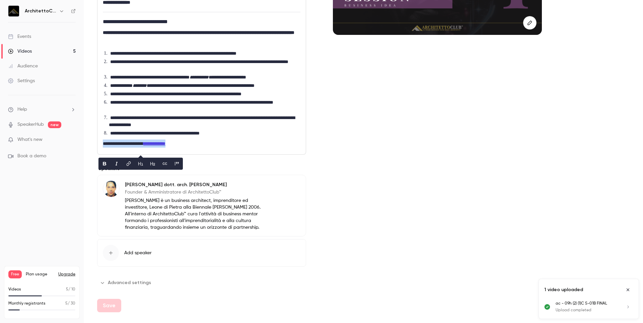 Image resolution: width=643 pixels, height=323 pixels. What do you see at coordinates (22, 109) in the screenshot?
I see `span: Help` at bounding box center [22, 109].